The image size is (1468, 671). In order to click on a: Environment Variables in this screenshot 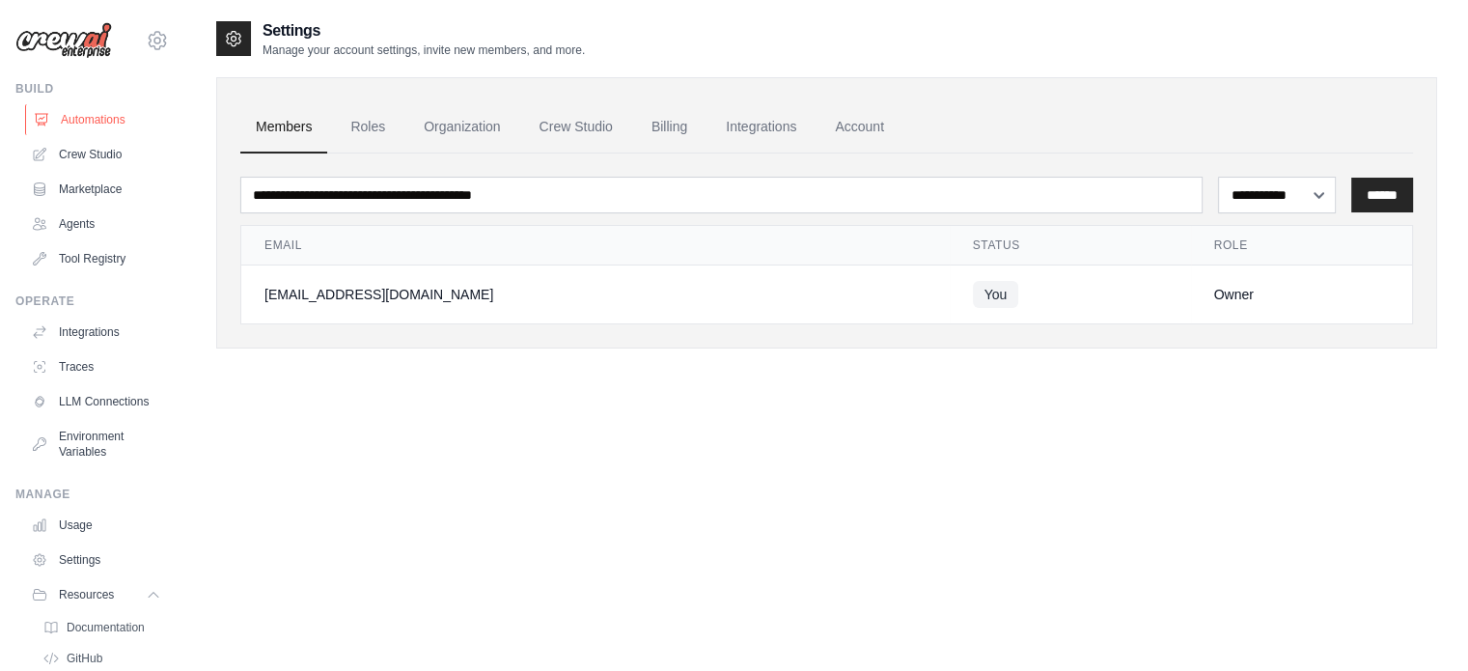, I will do `click(96, 444)`.